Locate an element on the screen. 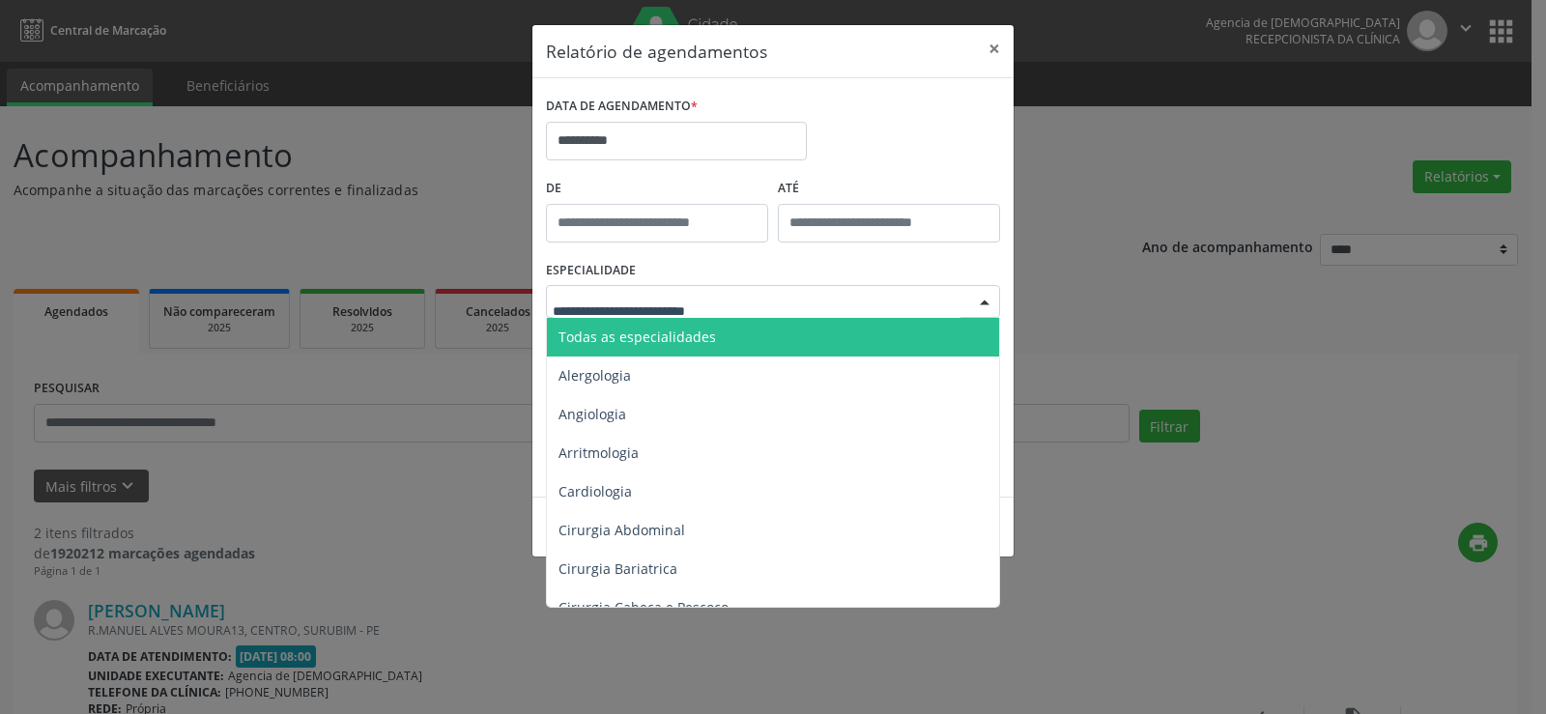 The width and height of the screenshot is (1546, 714). label: DATA DE AGENDAMENTO is located at coordinates (621, 106).